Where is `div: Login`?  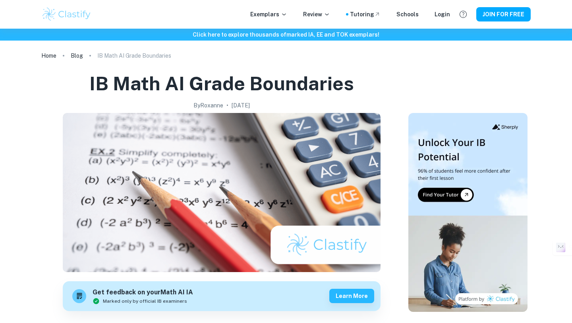
div: Login is located at coordinates (442, 14).